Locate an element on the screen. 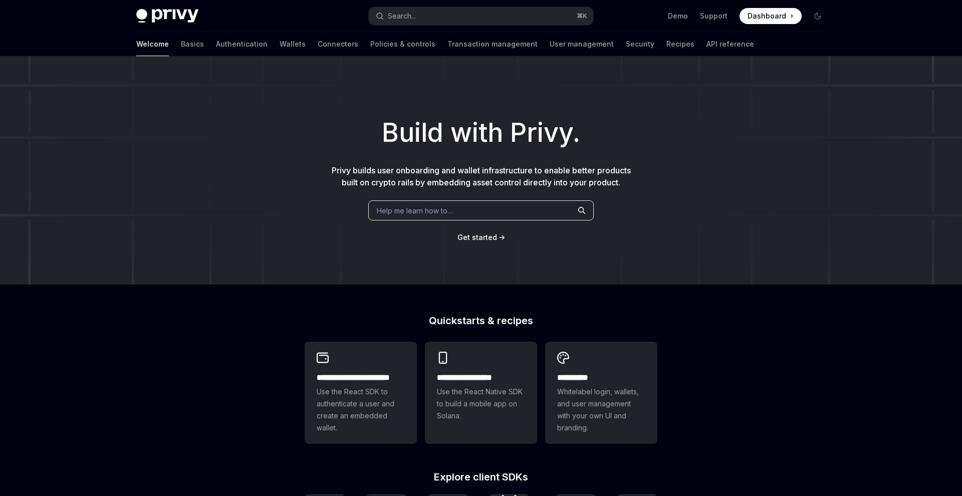 This screenshot has width=962, height=496. span: Get started is located at coordinates (477, 237).